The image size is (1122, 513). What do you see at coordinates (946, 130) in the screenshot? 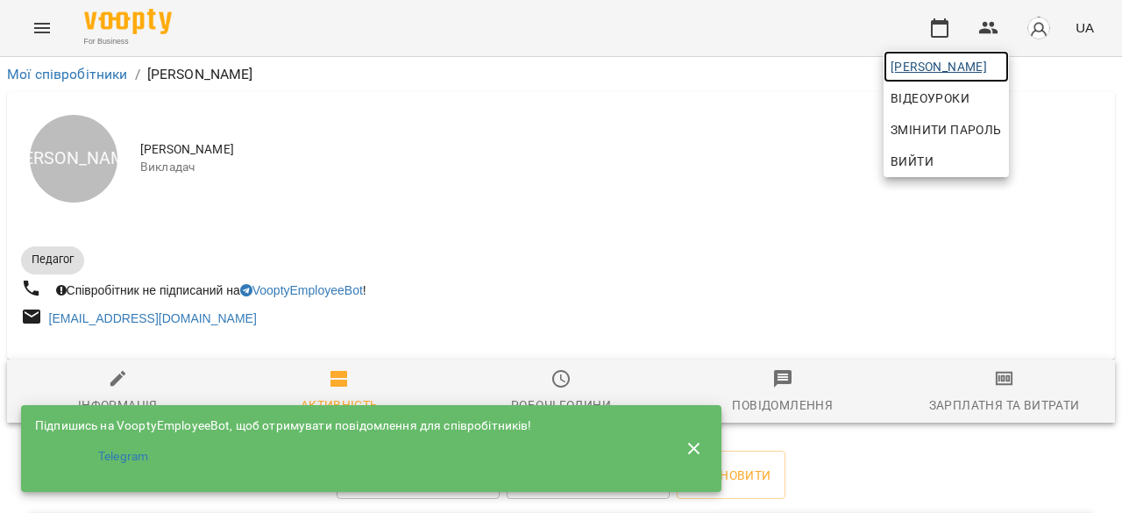
I see `span: Змінити пароль` at bounding box center [946, 130].